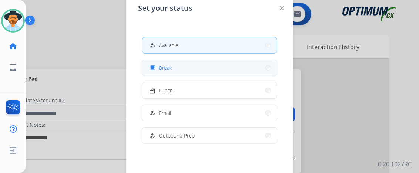 Image resolution: width=419 pixels, height=173 pixels. What do you see at coordinates (152, 68) in the screenshot?
I see `mat-icon: free_breakfast` at bounding box center [152, 68].